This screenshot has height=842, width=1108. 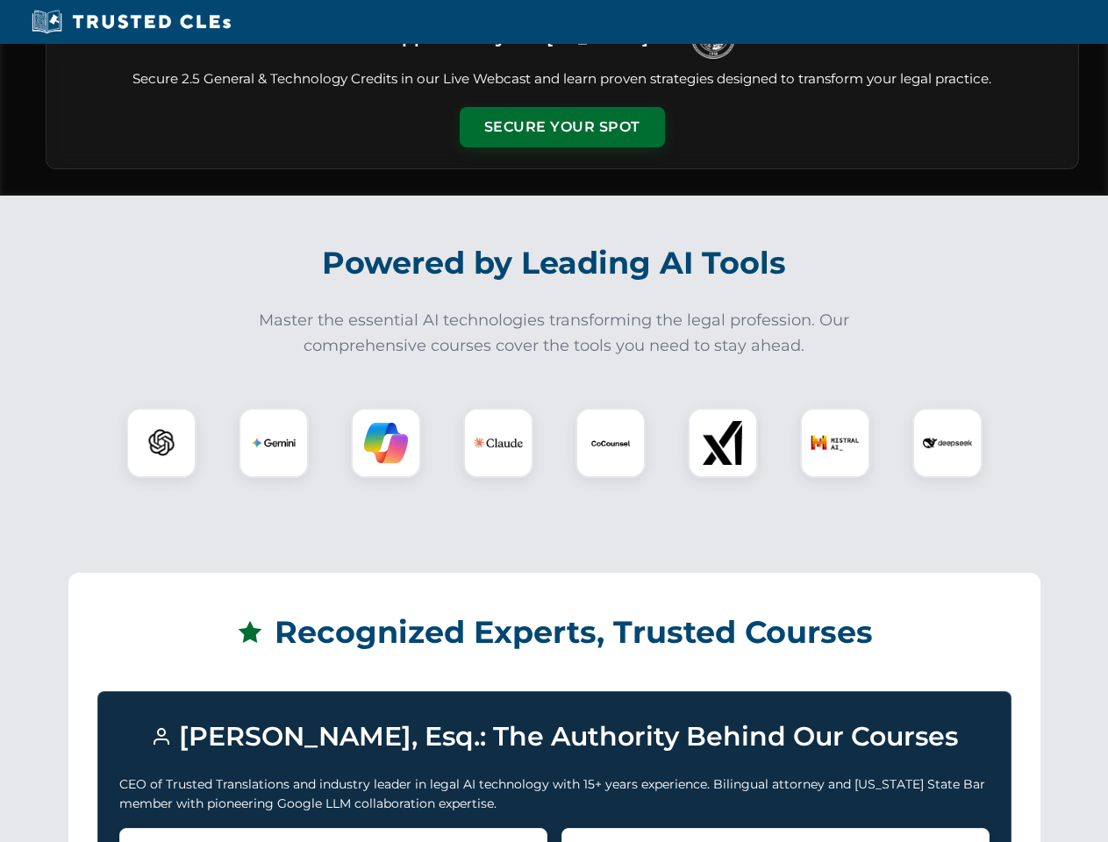 What do you see at coordinates (555, 333) in the screenshot?
I see `p: Master the essential AI technologies transforming the legal profession. Our comprehensive courses...` at bounding box center [555, 333].